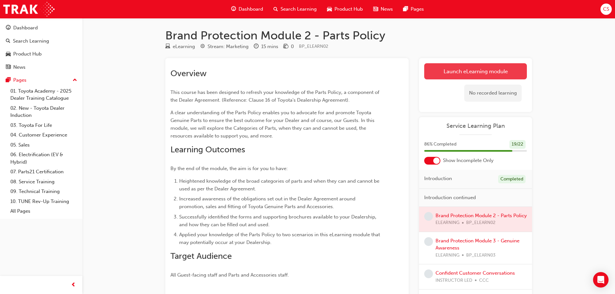  Describe the element at coordinates (44, 112) in the screenshot. I see `a: 02. New - Toyota Dealer Induction` at that location.